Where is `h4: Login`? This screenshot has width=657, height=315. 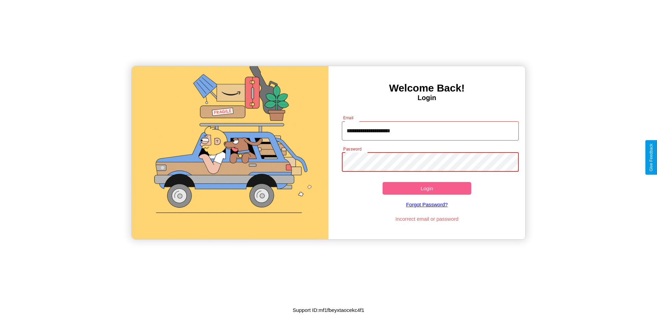
h4: Login is located at coordinates (427, 98).